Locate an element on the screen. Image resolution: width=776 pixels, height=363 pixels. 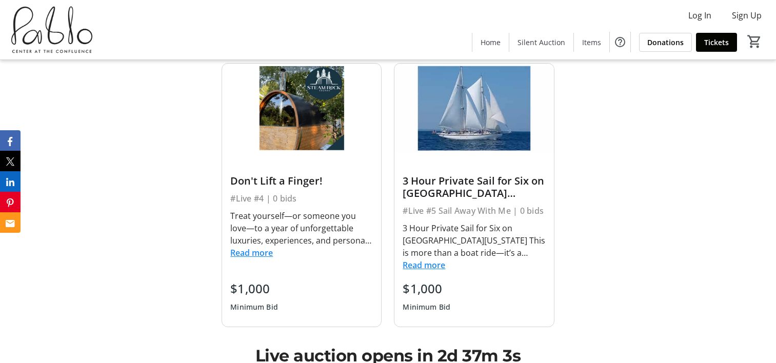
div: #Live #4 | 0 bids is located at coordinates (301, 198).